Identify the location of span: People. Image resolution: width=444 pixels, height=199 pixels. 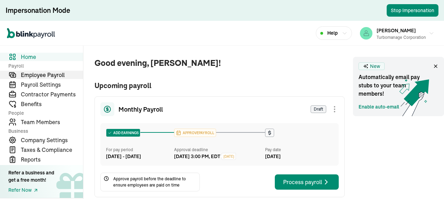
(43, 113).